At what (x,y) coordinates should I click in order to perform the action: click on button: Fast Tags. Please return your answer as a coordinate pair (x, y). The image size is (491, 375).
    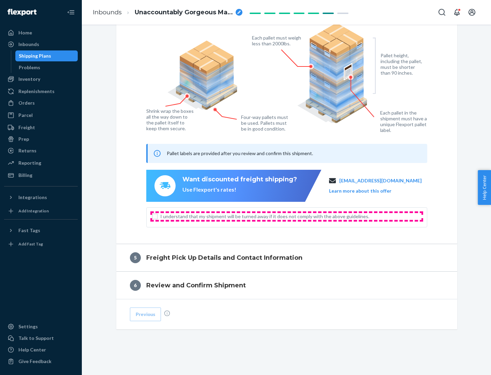
    Looking at the image, I should click on (41, 231).